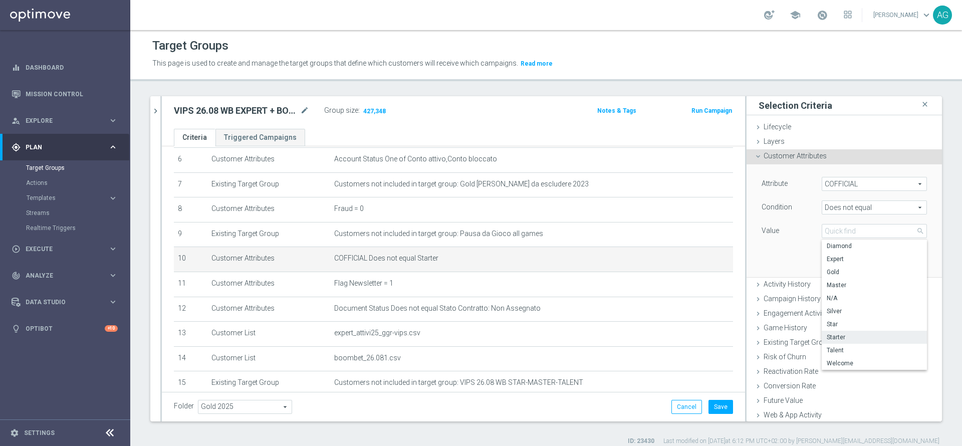 This screenshot has width=962, height=446. What do you see at coordinates (72, 198) in the screenshot?
I see `div: Templates keyboard_arrow_right` at bounding box center [72, 198].